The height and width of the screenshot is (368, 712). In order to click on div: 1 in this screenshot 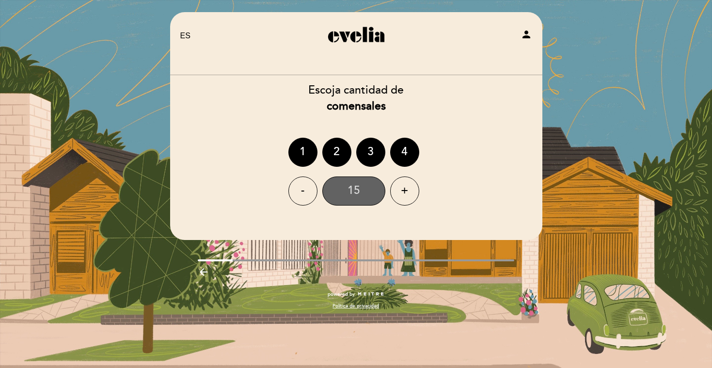, I will do `click(303, 152)`.